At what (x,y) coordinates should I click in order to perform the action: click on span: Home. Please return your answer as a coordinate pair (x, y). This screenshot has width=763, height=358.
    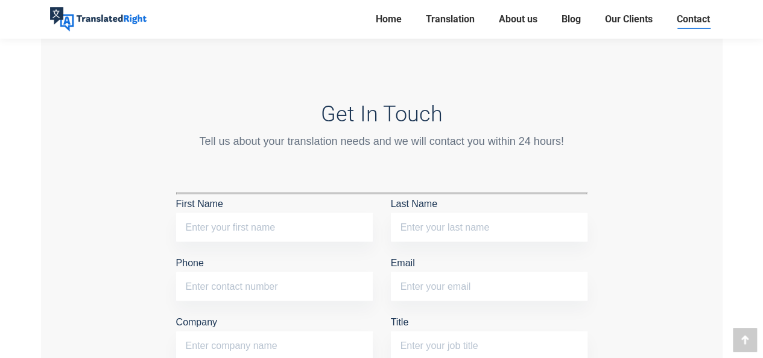
    Looking at the image, I should click on (389, 19).